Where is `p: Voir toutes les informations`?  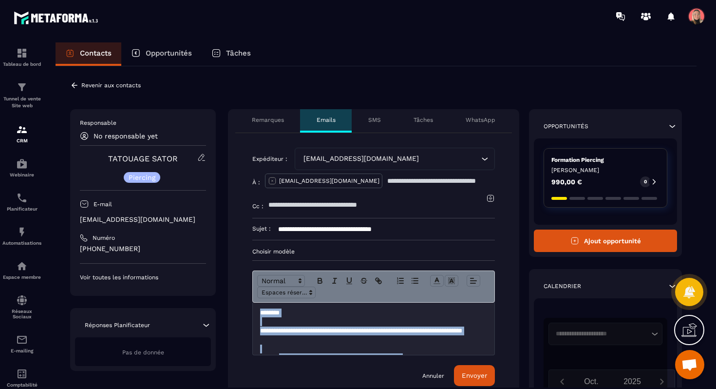
p: Voir toutes les informations is located at coordinates (143, 277).